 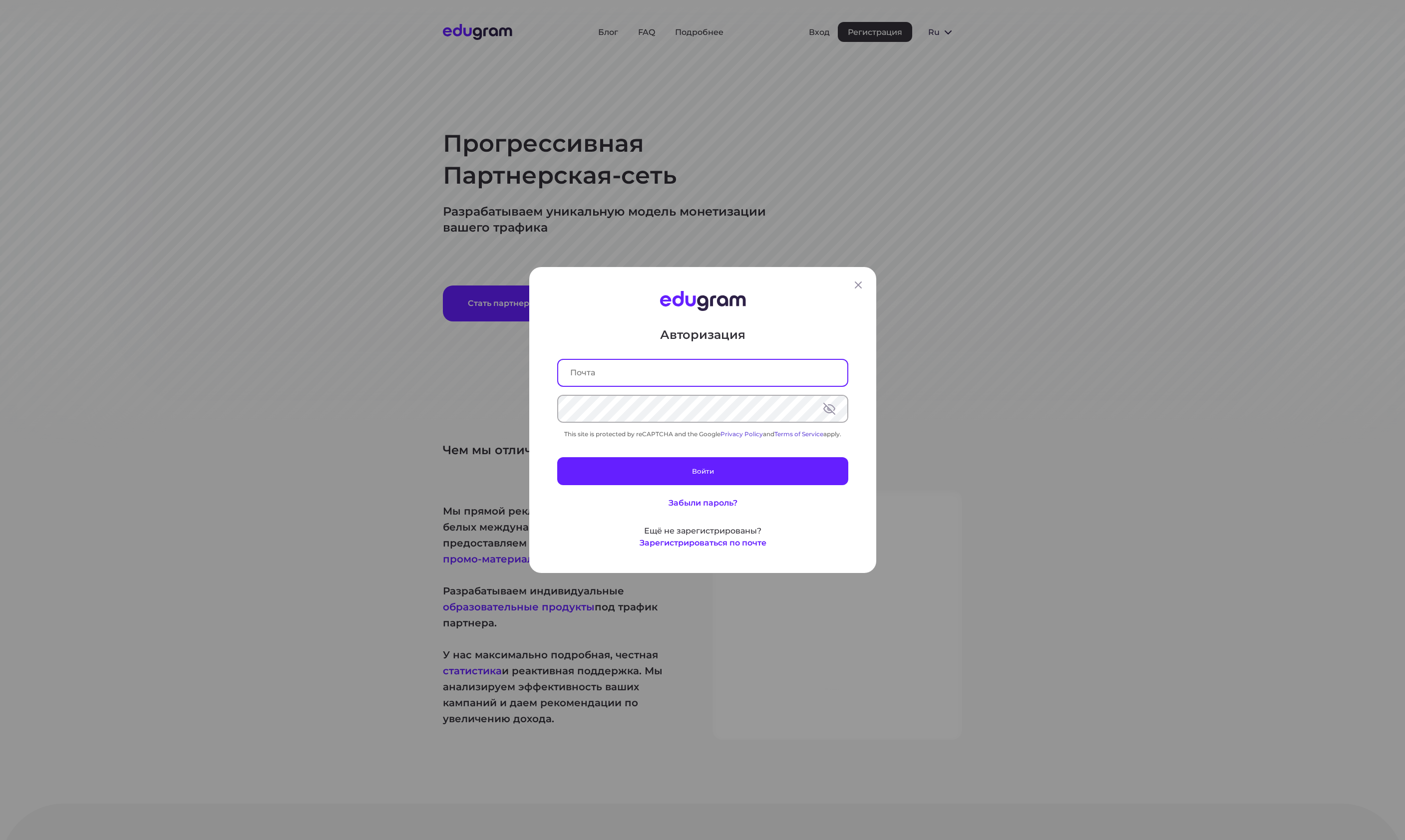 I want to click on a: Terms of Service, so click(x=800, y=434).